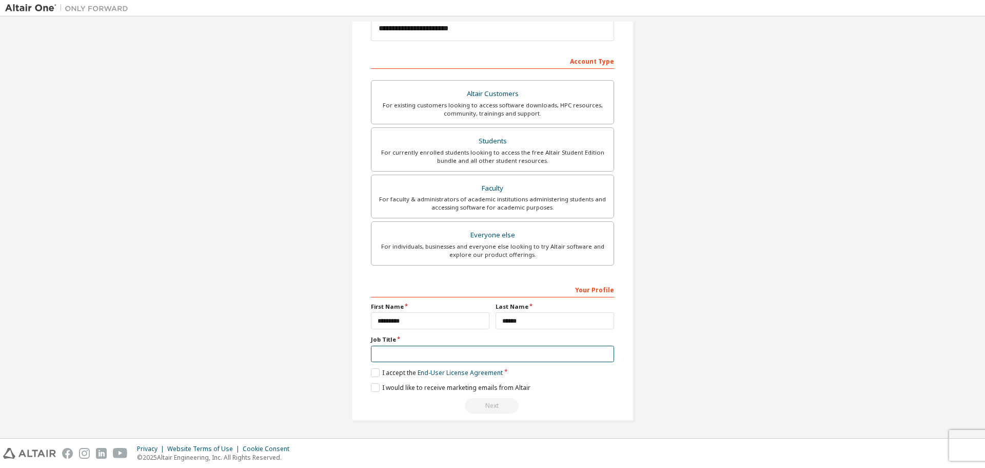 This screenshot has height=468, width=985. Describe the element at coordinates (205, 449) in the screenshot. I see `div: Website Terms of Use` at that location.